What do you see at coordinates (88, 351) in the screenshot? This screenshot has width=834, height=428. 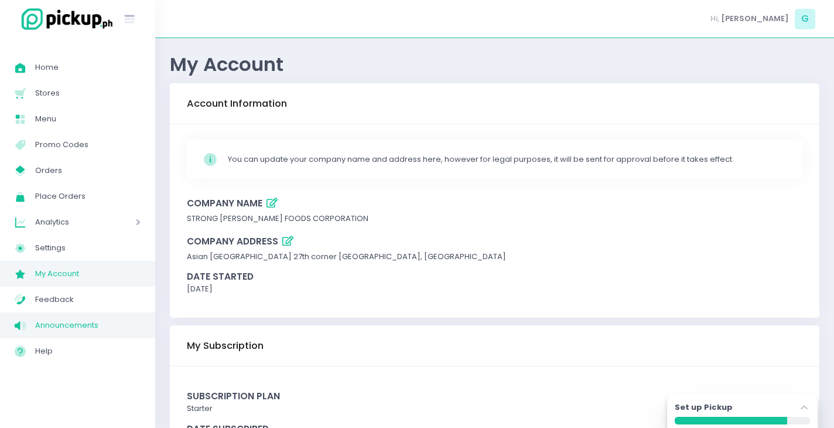 I see `span: Help` at bounding box center [88, 351].